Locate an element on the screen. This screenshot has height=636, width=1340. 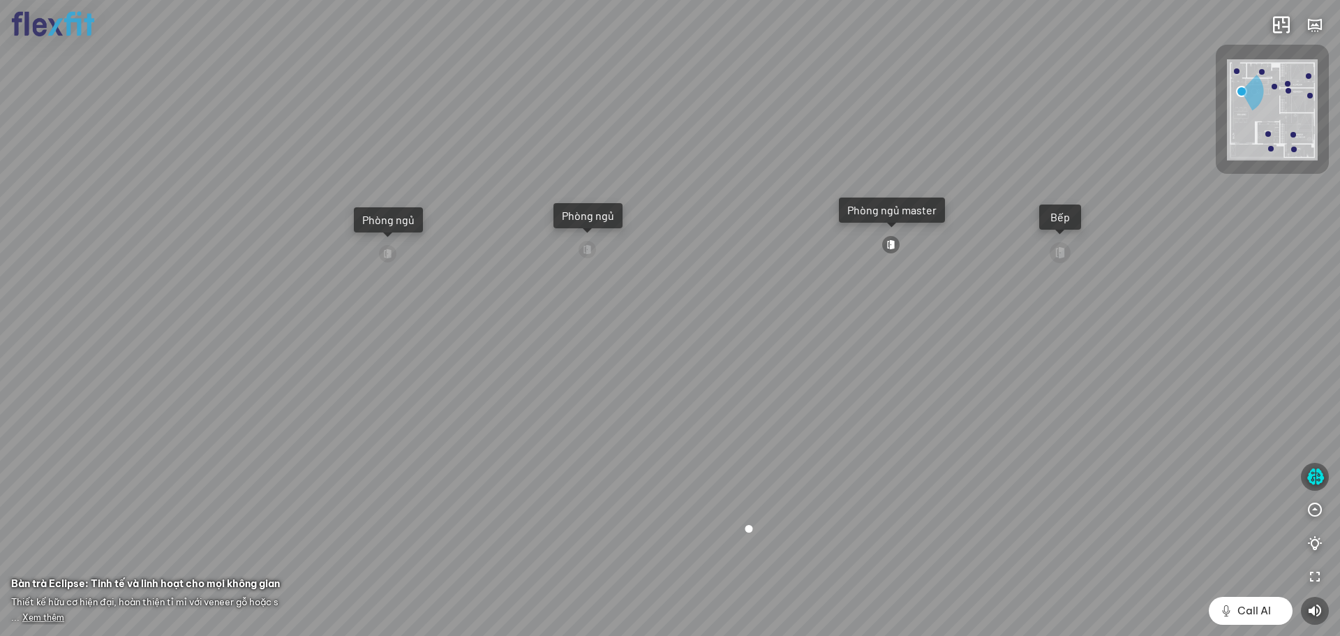
button: Call AI is located at coordinates (1251, 611).